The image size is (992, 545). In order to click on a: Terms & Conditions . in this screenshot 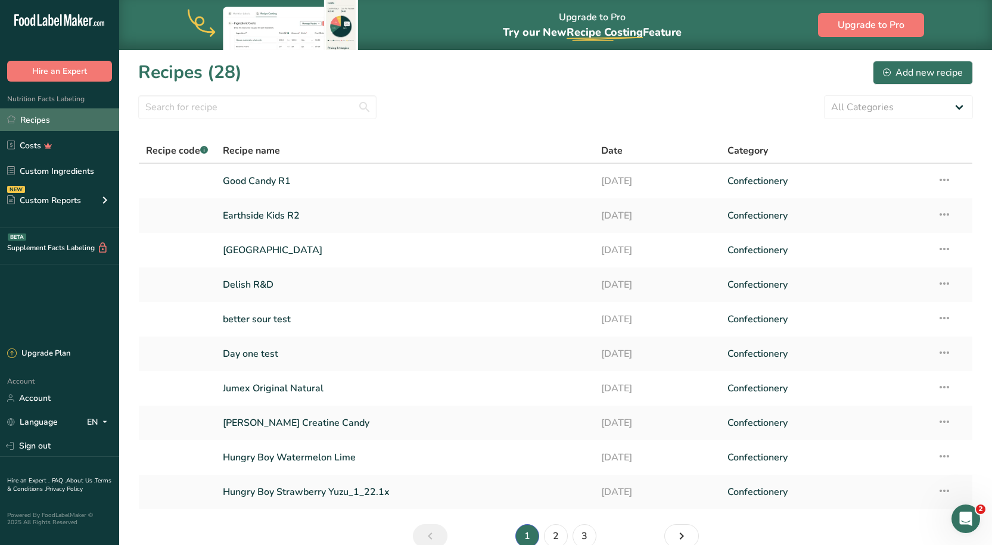, I will do `click(59, 485)`.